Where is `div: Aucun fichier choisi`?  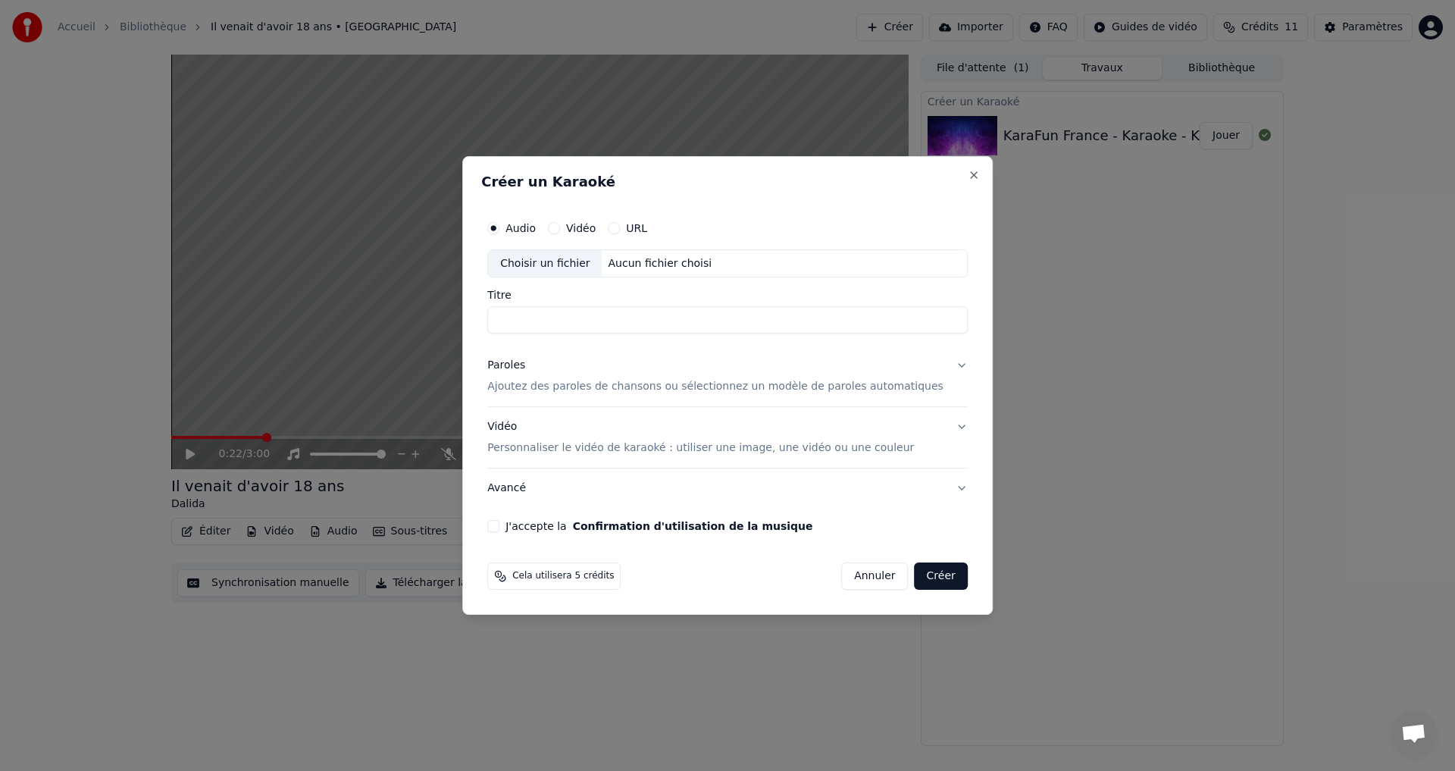 div: Aucun fichier choisi is located at coordinates (660, 264).